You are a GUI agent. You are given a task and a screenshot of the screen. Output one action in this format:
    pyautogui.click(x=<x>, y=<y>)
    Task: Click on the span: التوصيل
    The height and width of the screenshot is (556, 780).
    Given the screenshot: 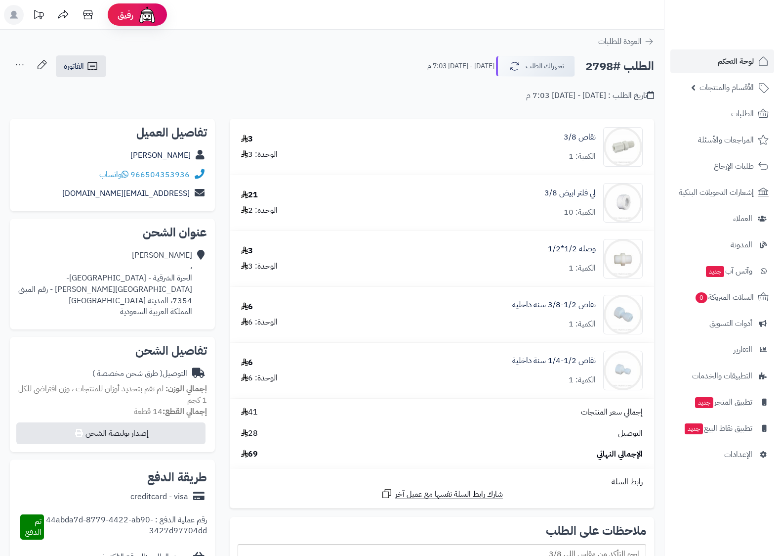 What is the action you would take?
    pyautogui.click(x=631, y=433)
    